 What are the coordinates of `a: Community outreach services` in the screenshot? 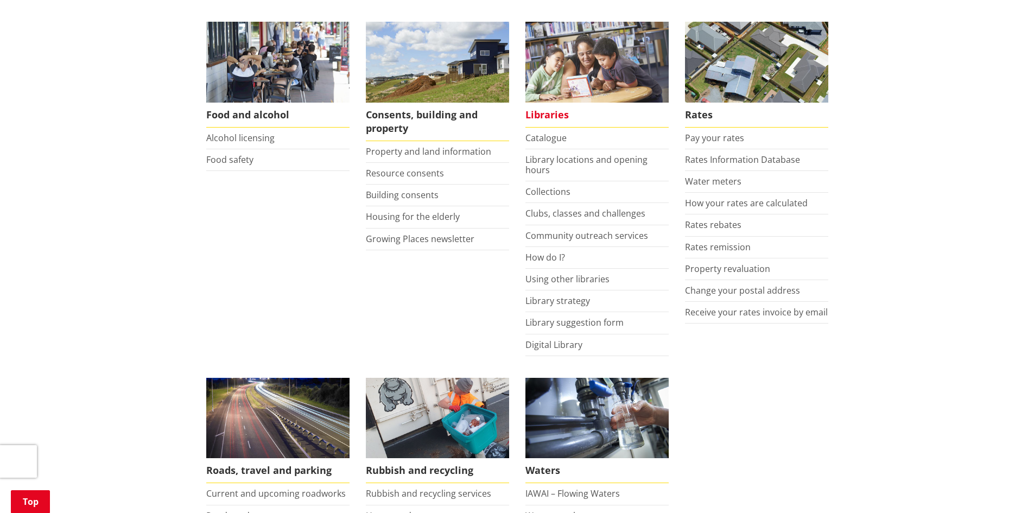 It's located at (587, 236).